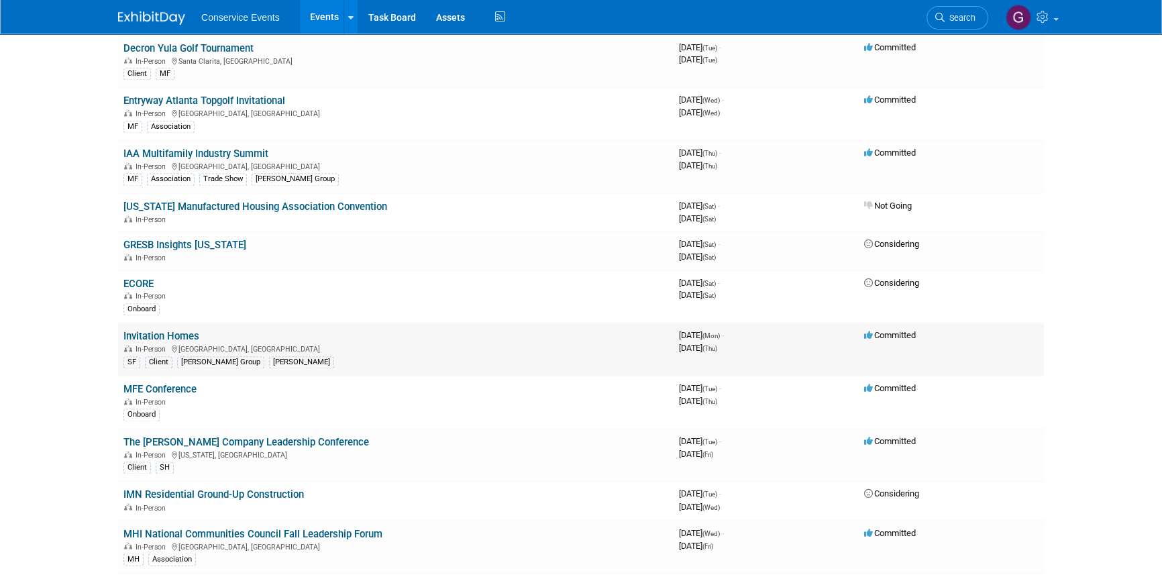  What do you see at coordinates (196, 154) in the screenshot?
I see `a: IAA Multifamily Industry Summit` at bounding box center [196, 154].